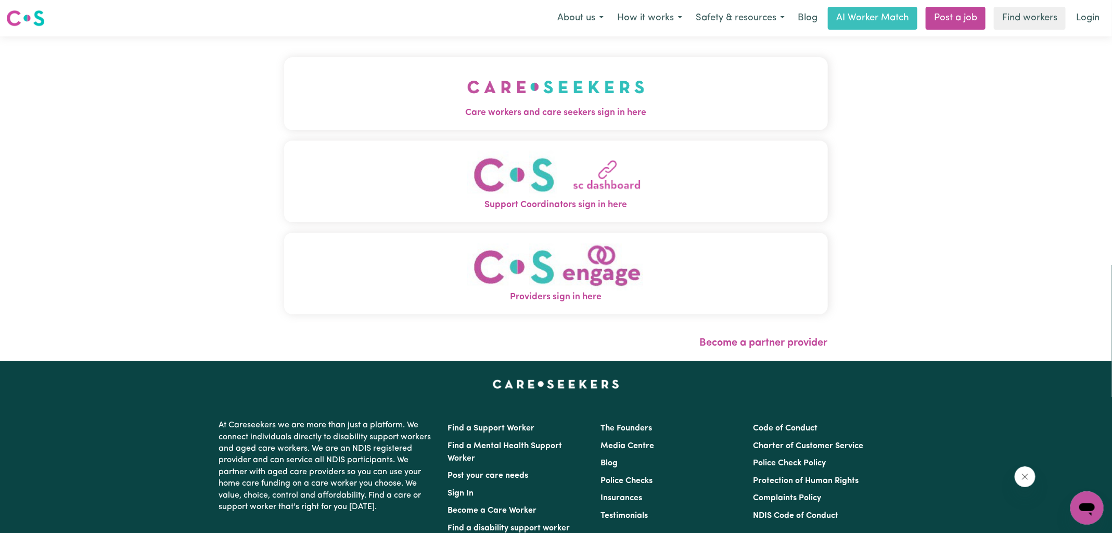  What do you see at coordinates (808, 446) in the screenshot?
I see `a: Charter of Customer Service` at bounding box center [808, 446].